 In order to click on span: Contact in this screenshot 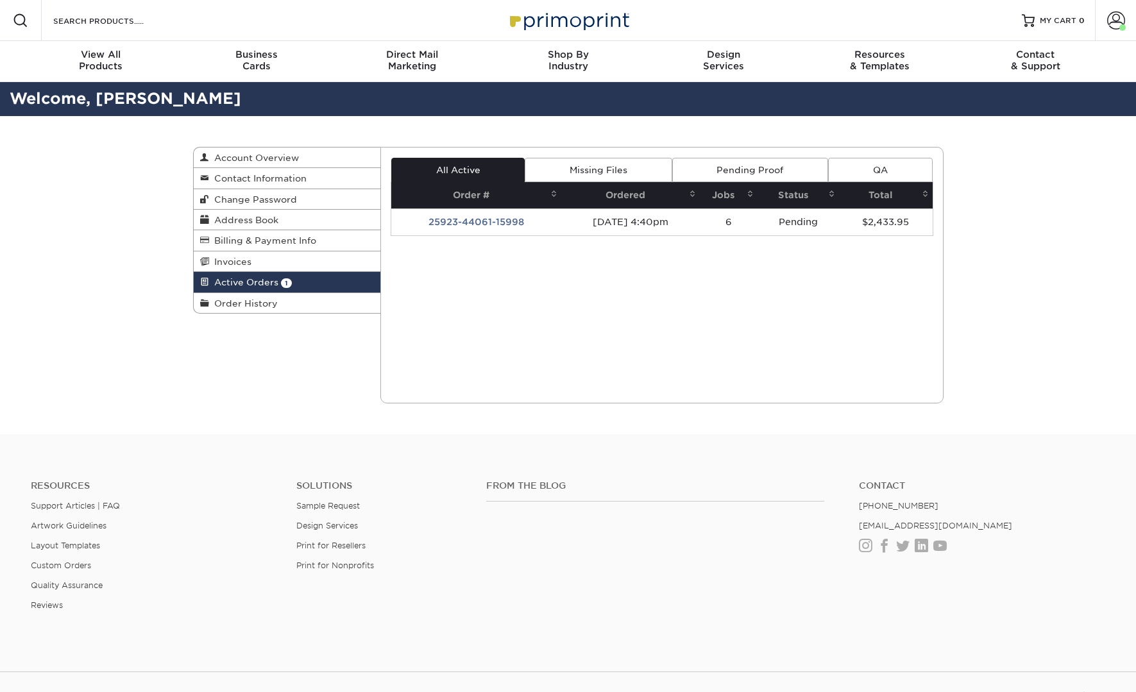, I will do `click(1035, 55)`.